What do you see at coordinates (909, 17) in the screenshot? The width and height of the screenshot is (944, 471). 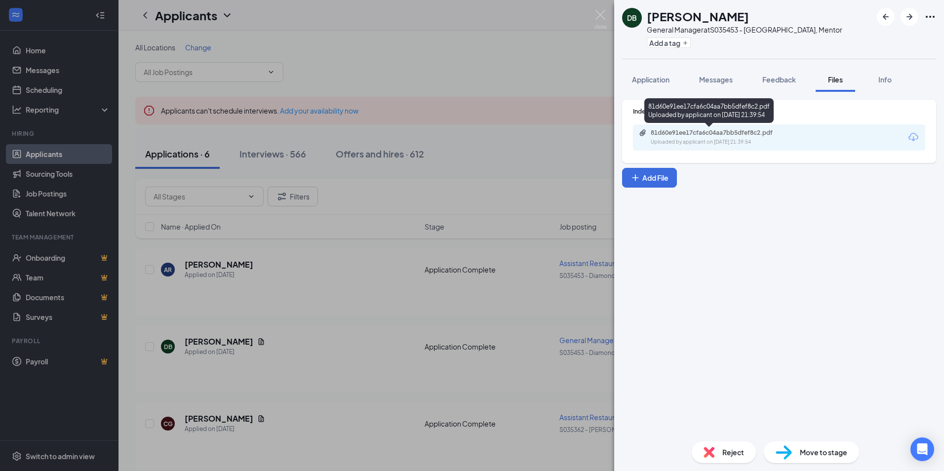 I see `svg: ArrowRight` at bounding box center [909, 17].